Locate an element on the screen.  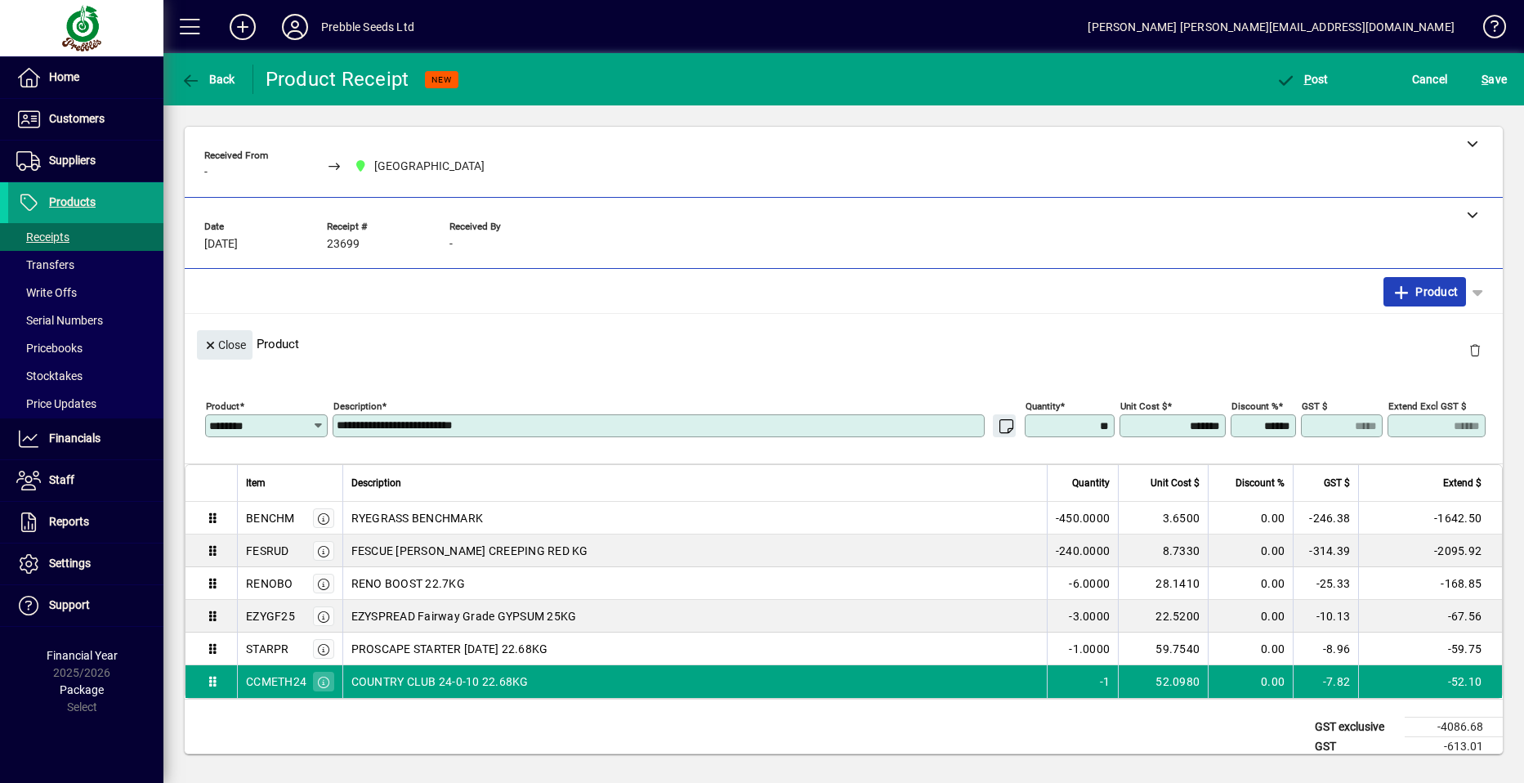
button: Product is located at coordinates (1424, 292).